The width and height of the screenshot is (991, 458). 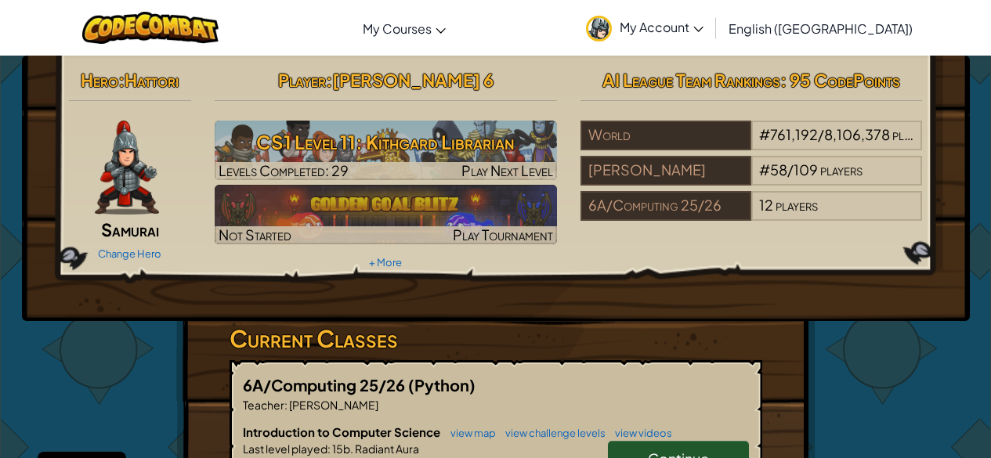 What do you see at coordinates (840, 80) in the screenshot?
I see `span: : 95 CodePoints` at bounding box center [840, 80].